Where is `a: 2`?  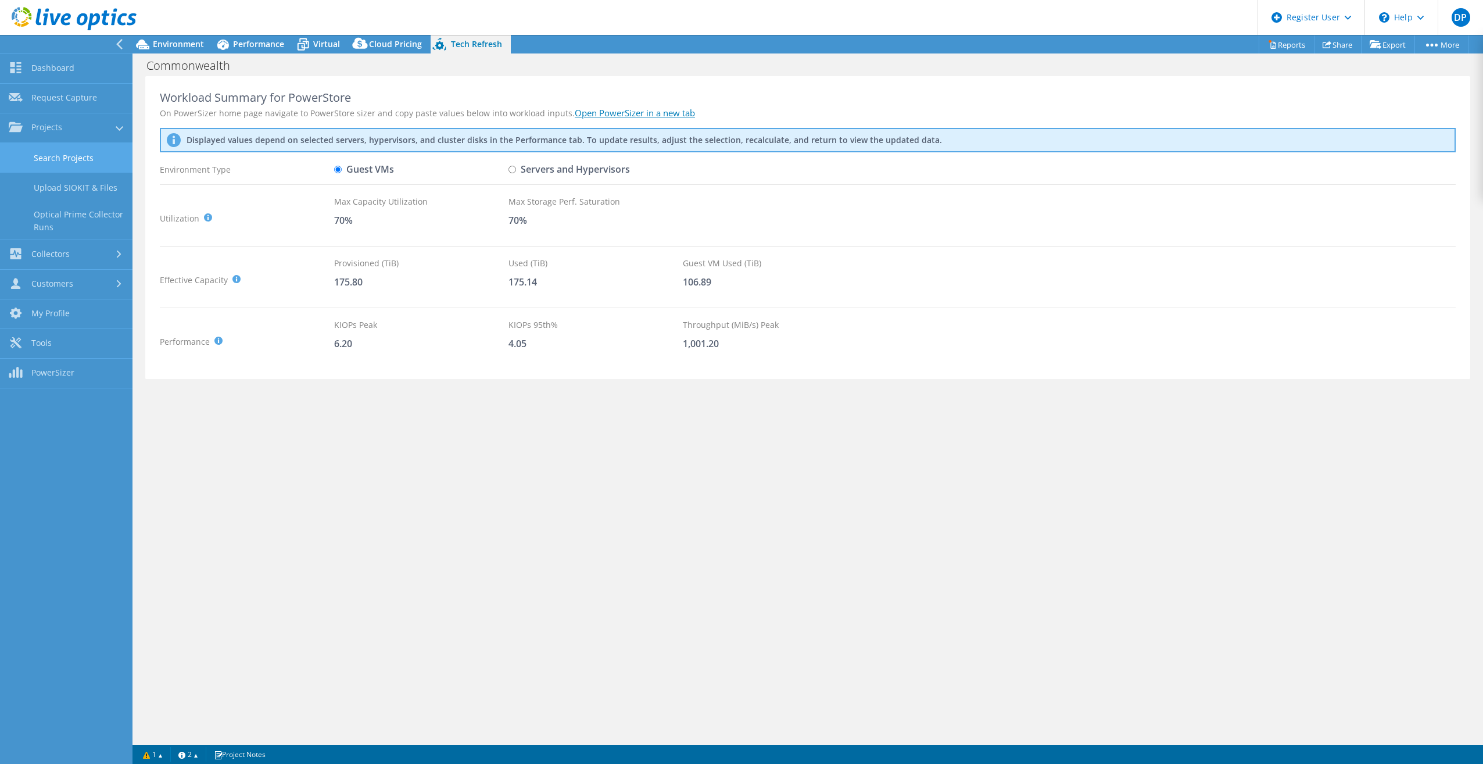 a: 2 is located at coordinates (188, 754).